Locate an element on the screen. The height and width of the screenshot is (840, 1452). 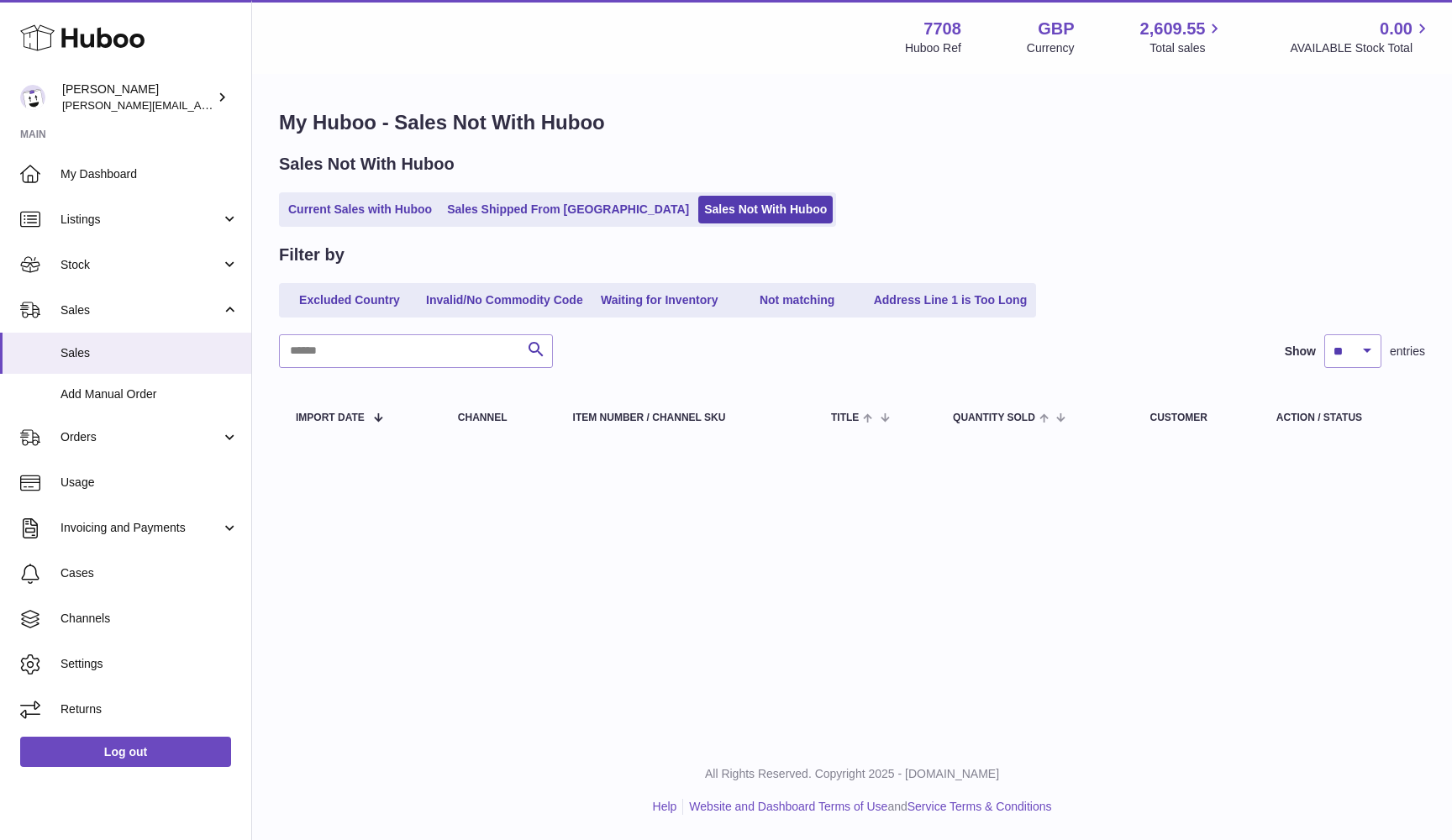
span: Cases is located at coordinates (150, 573).